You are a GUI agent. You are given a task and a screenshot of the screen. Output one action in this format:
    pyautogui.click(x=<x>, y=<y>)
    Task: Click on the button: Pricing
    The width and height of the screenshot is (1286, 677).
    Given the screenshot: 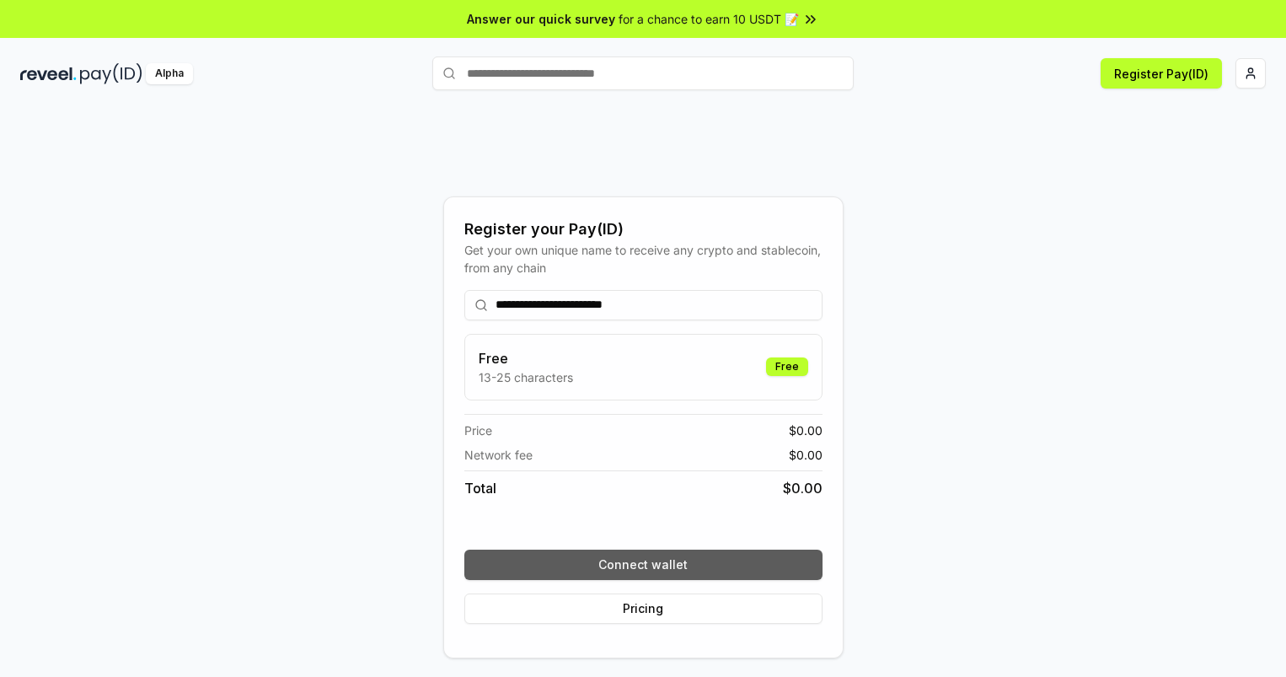 What is the action you would take?
    pyautogui.click(x=643, y=608)
    